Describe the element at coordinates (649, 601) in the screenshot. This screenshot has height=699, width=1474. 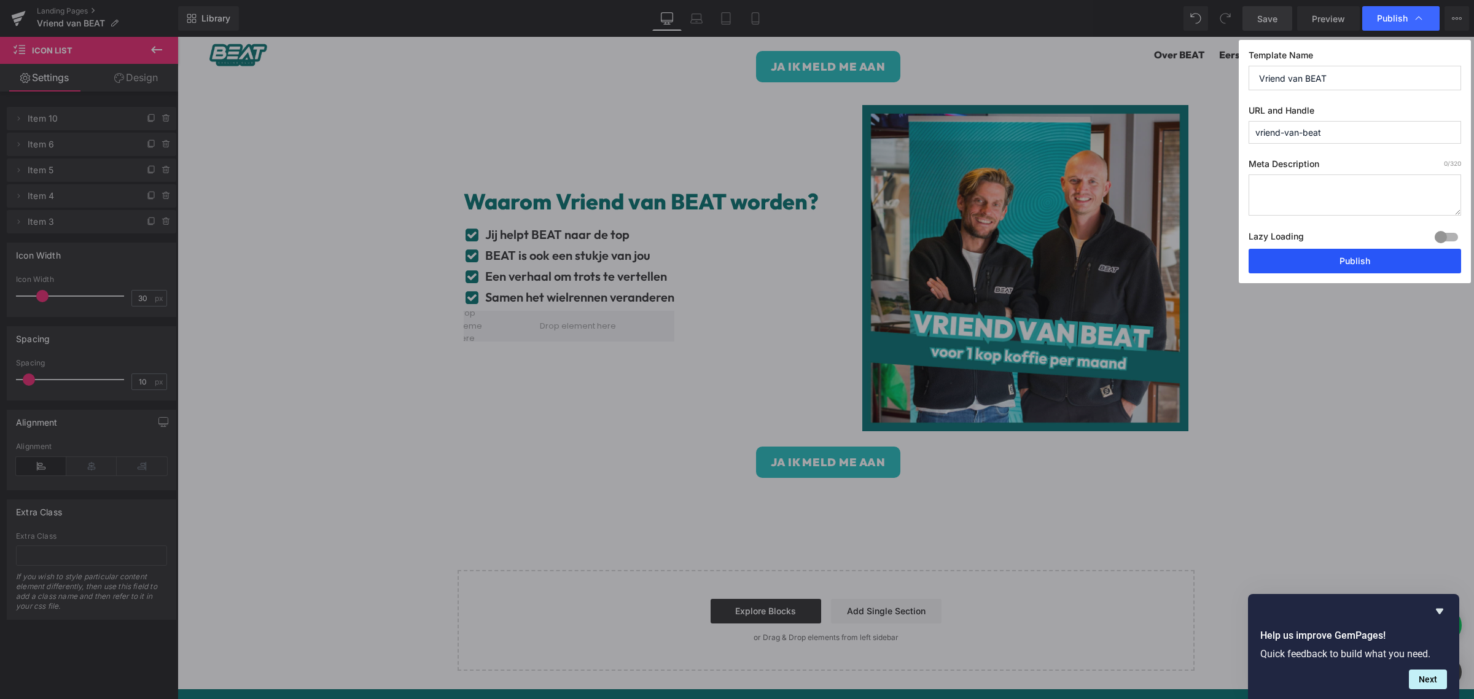
I see `p: or Drag & Drop elements from left sidebar` at that location.